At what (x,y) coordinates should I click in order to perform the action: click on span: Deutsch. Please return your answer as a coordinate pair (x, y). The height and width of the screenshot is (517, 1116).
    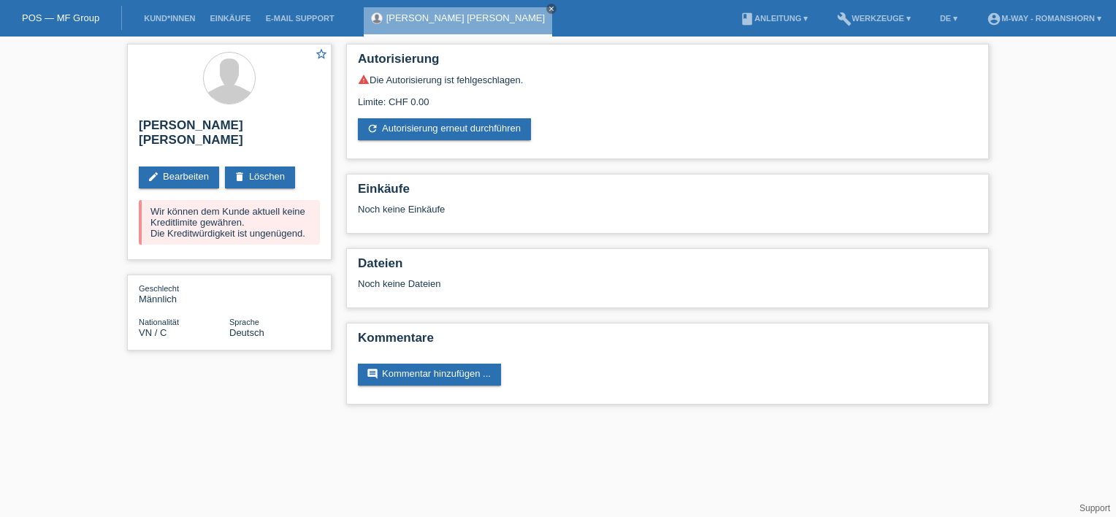
    Looking at the image, I should click on (247, 332).